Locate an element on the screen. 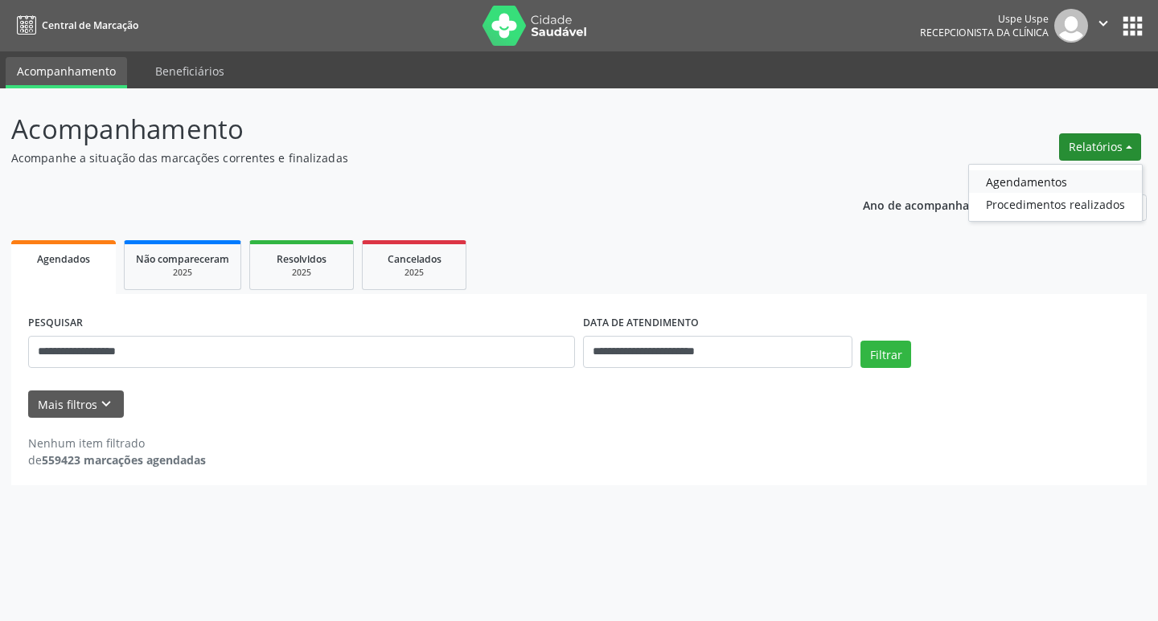  button: Filtrar is located at coordinates (885, 355).